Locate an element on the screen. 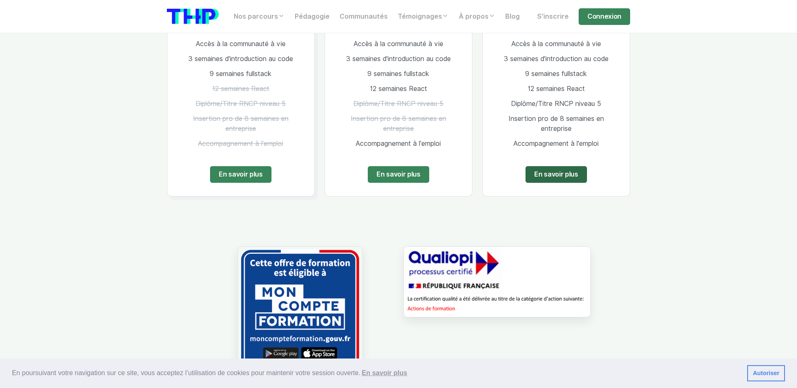  a: dismiss cookie message is located at coordinates (766, 373).